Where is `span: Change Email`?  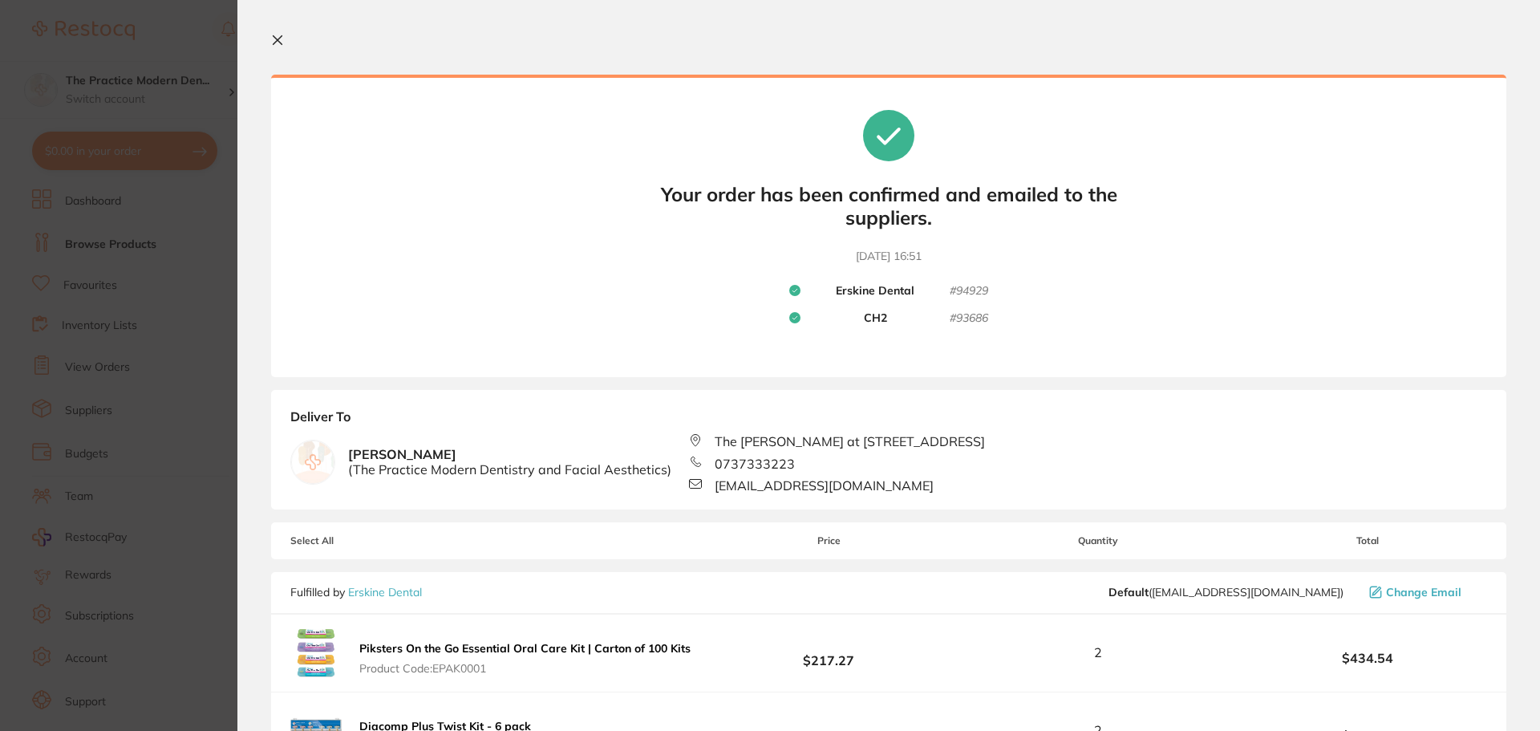
span: Change Email is located at coordinates (1424, 592).